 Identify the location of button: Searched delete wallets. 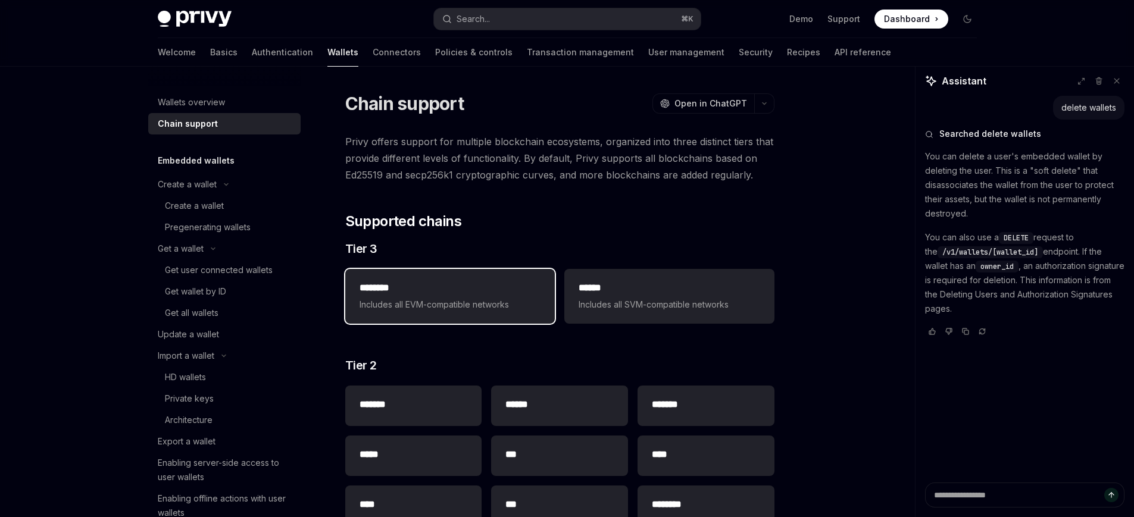
(1025, 134).